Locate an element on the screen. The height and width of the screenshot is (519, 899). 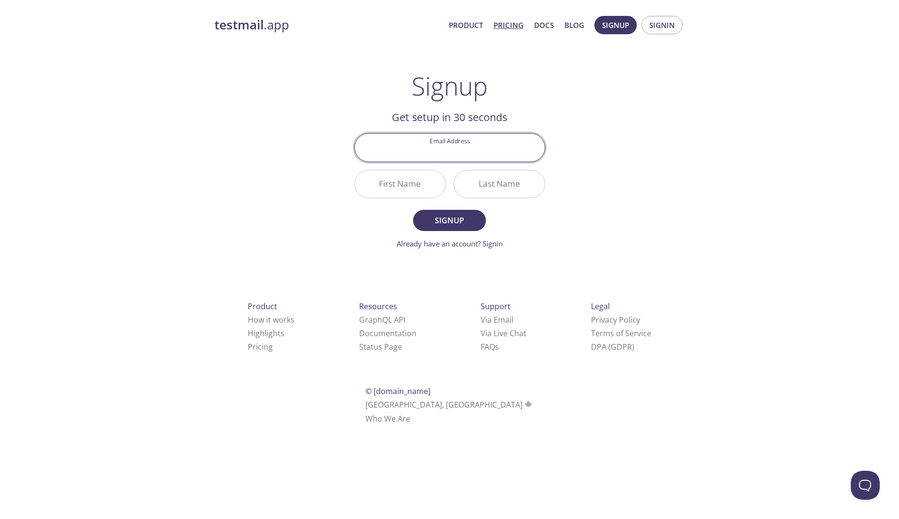
h2: Get setup in 30 seconds is located at coordinates (450, 117).